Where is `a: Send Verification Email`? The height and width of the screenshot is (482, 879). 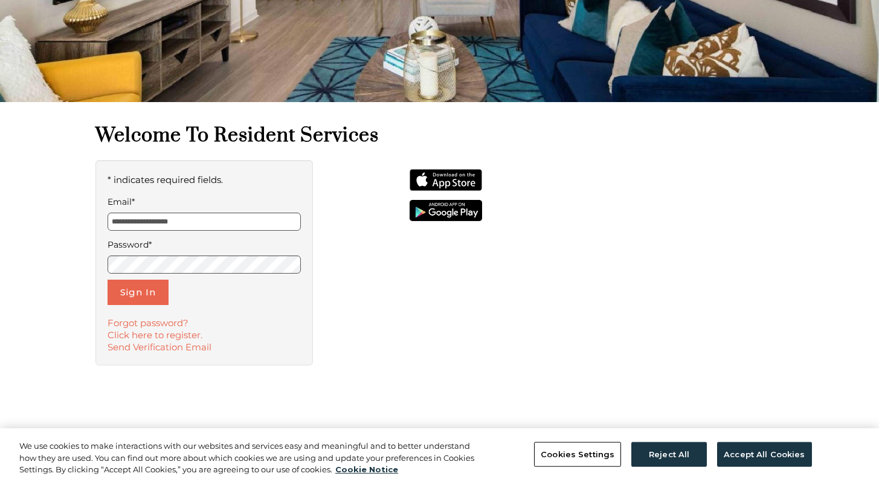 a: Send Verification Email is located at coordinates (159, 347).